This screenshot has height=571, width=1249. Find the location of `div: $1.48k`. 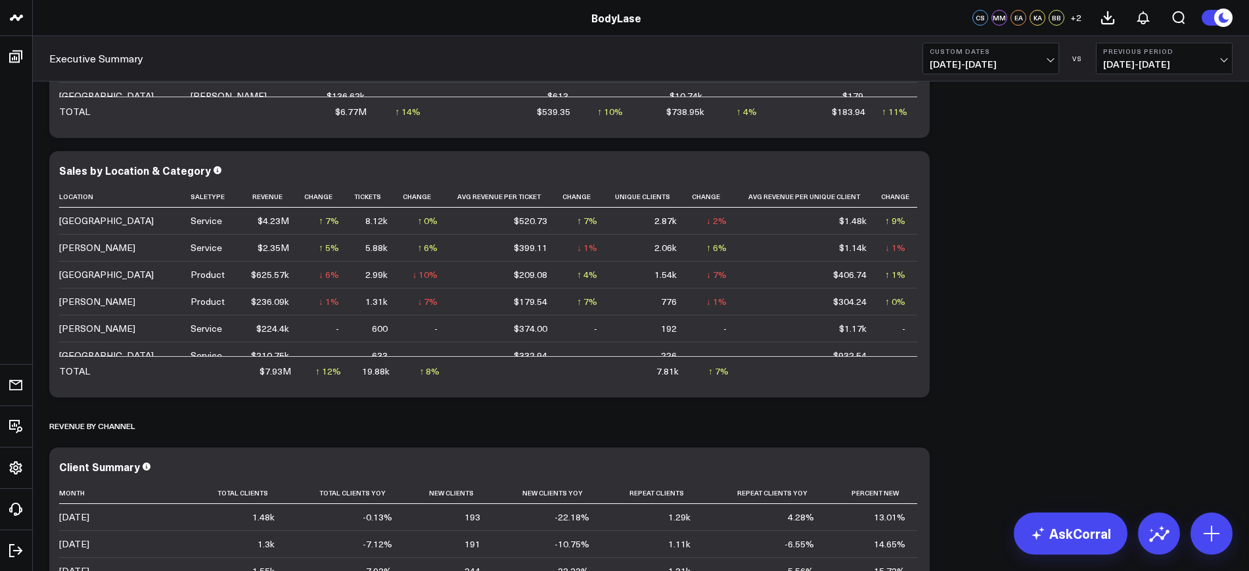

div: $1.48k is located at coordinates (853, 221).